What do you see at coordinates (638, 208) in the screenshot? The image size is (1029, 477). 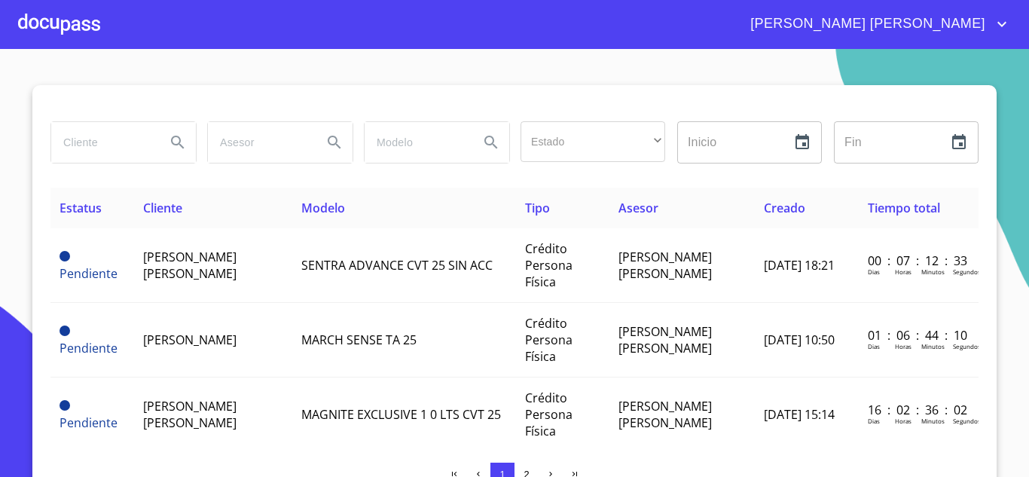 I see `span: Asesor` at bounding box center [638, 208].